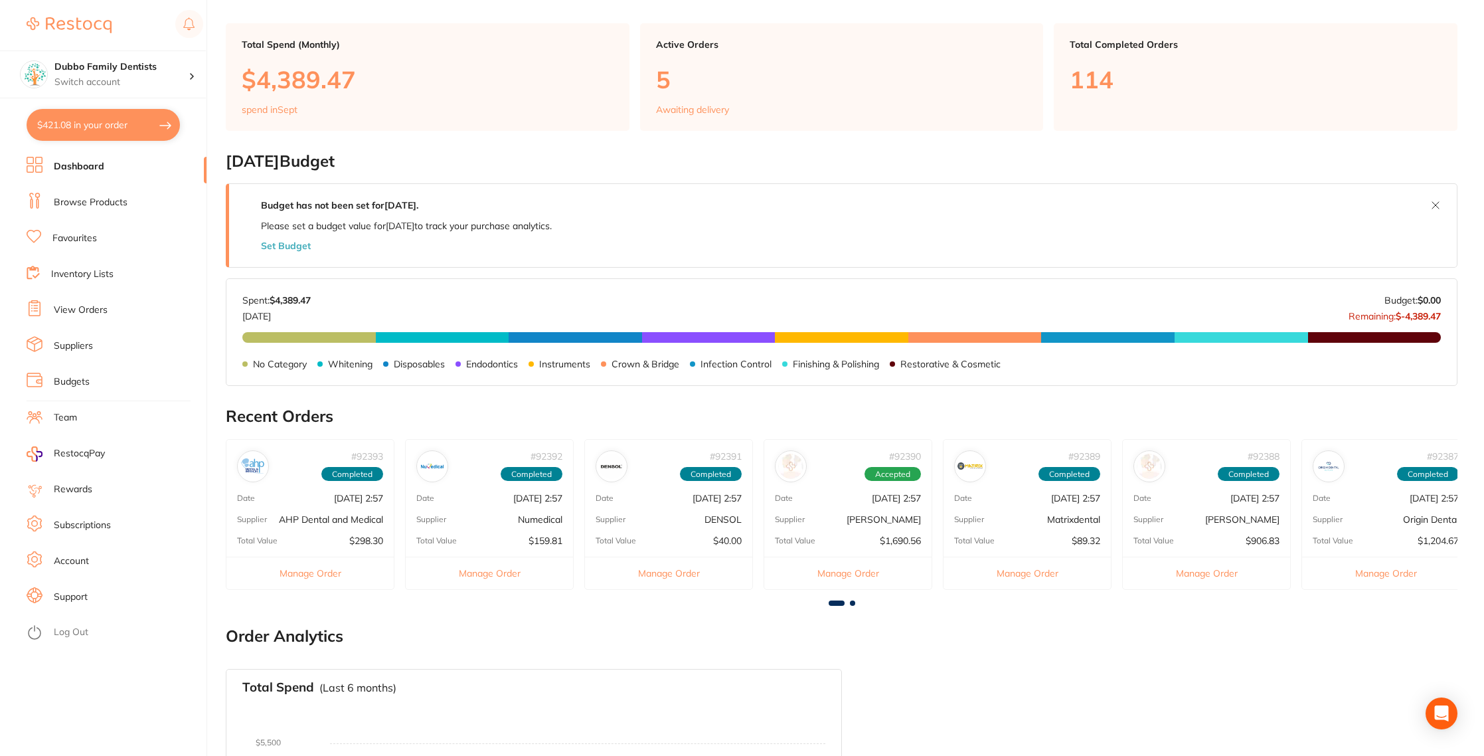 This screenshot has width=1484, height=756. I want to click on p: # 92390, so click(905, 456).